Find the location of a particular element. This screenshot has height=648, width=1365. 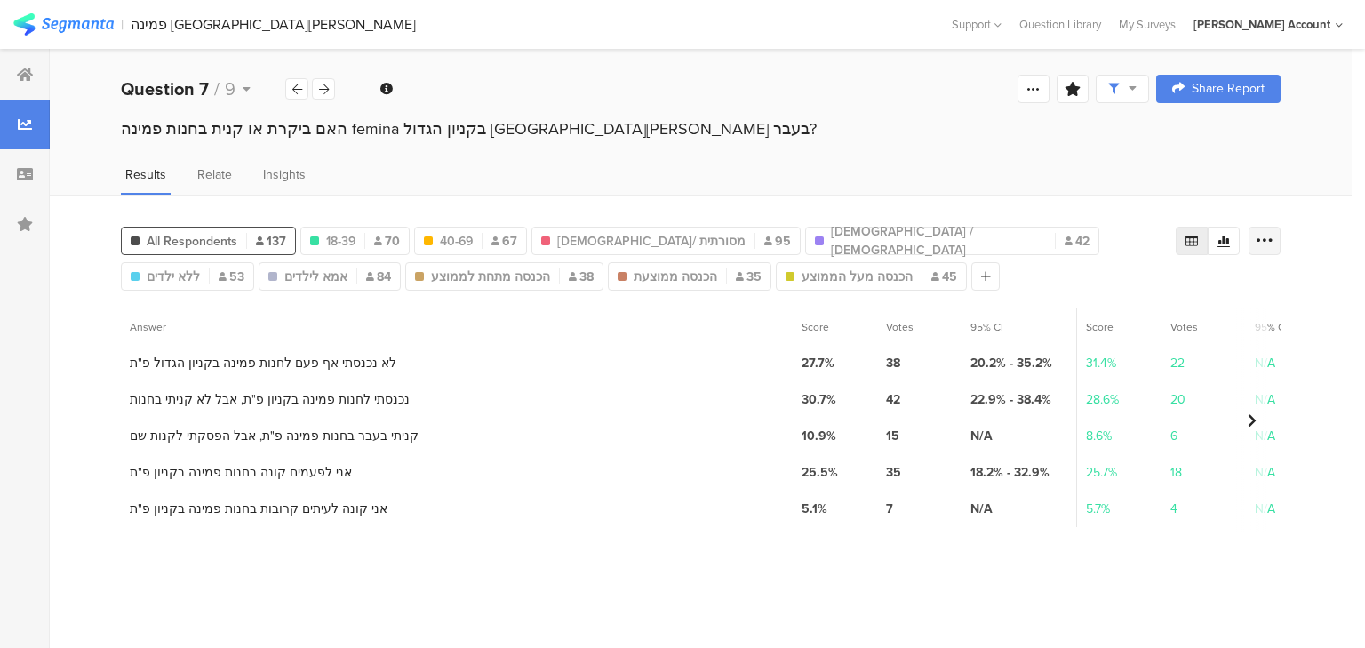

span: 18 is located at coordinates (1176, 472).